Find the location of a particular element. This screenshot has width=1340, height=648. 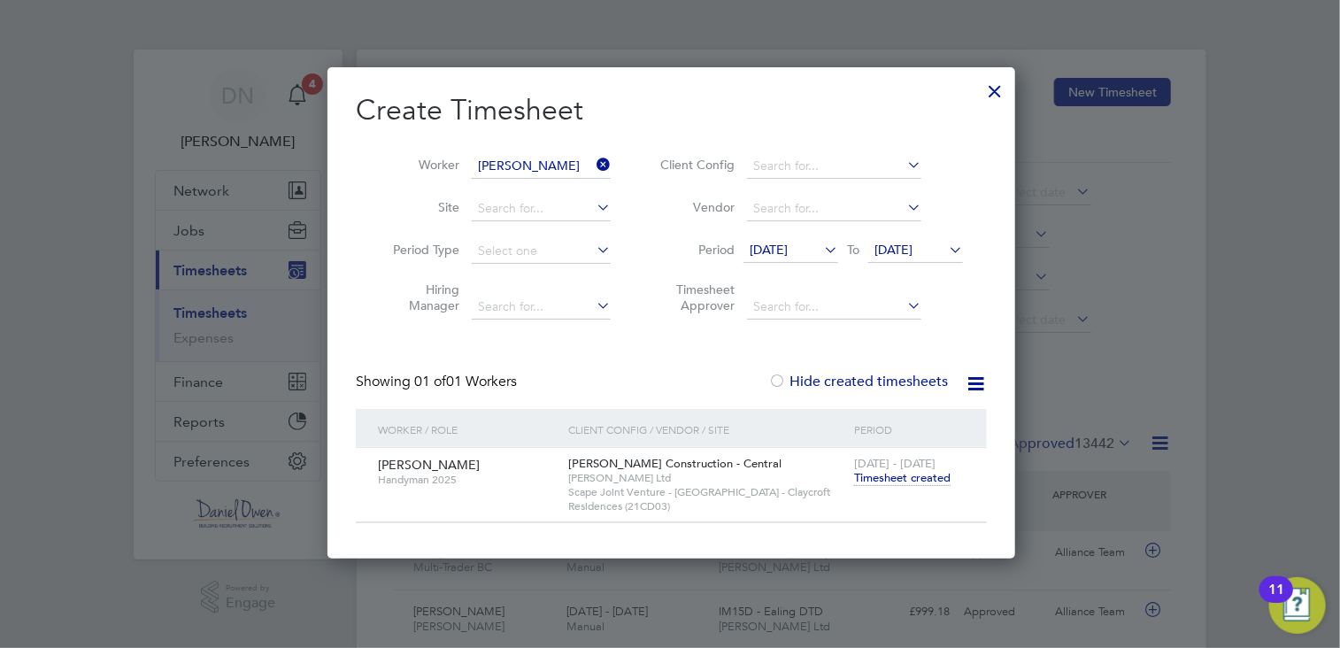

label: Hide created timesheets is located at coordinates (858, 382).